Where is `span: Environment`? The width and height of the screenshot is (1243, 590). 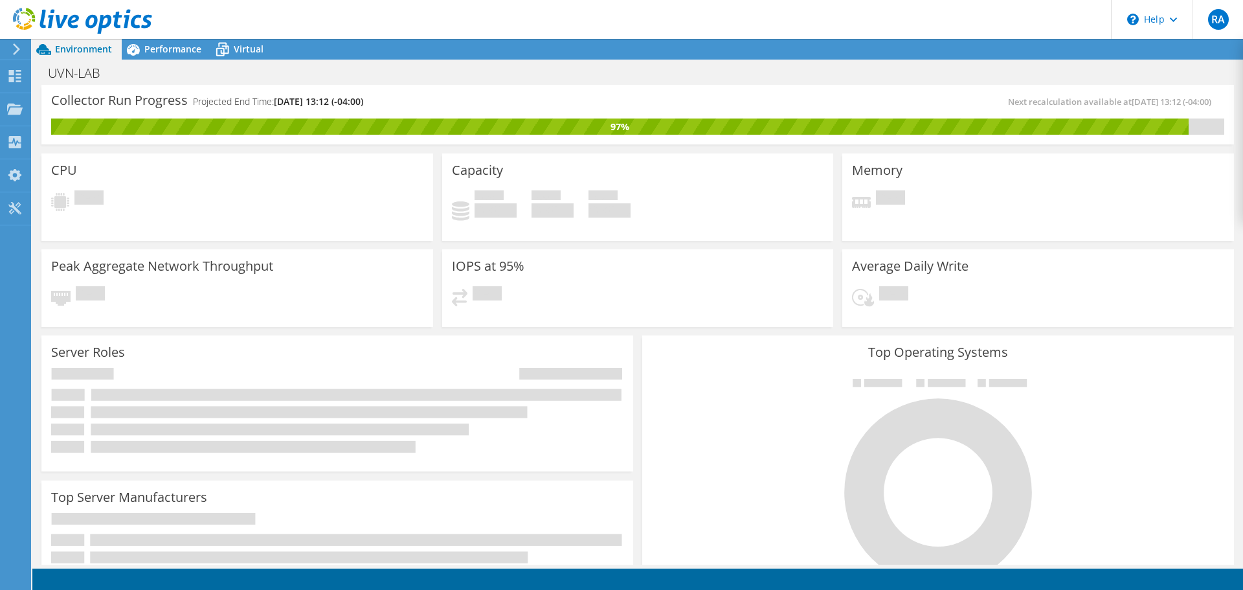
span: Environment is located at coordinates (84, 49).